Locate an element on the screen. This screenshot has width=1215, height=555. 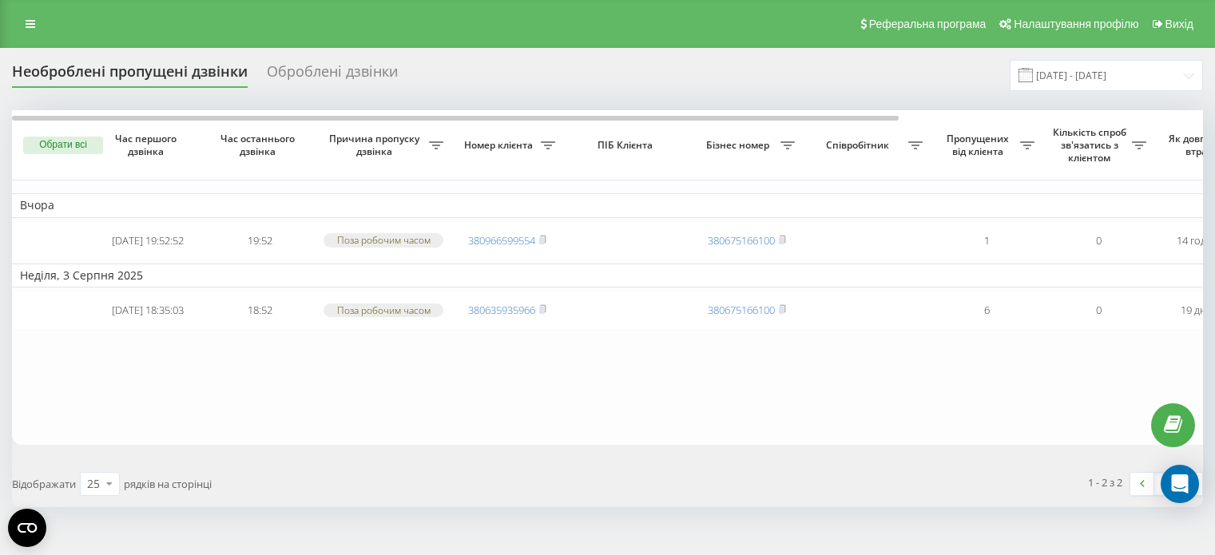
span: Пропущених від клієнта is located at coordinates (979, 145).